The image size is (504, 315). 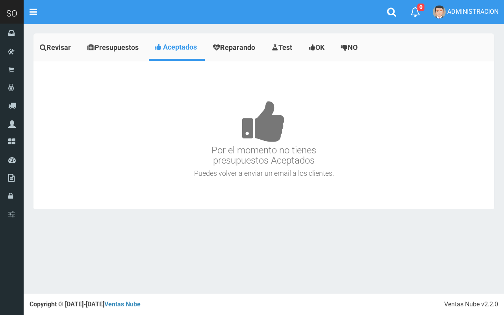 What do you see at coordinates (56, 48) in the screenshot?
I see `a: Revisar` at bounding box center [56, 48].